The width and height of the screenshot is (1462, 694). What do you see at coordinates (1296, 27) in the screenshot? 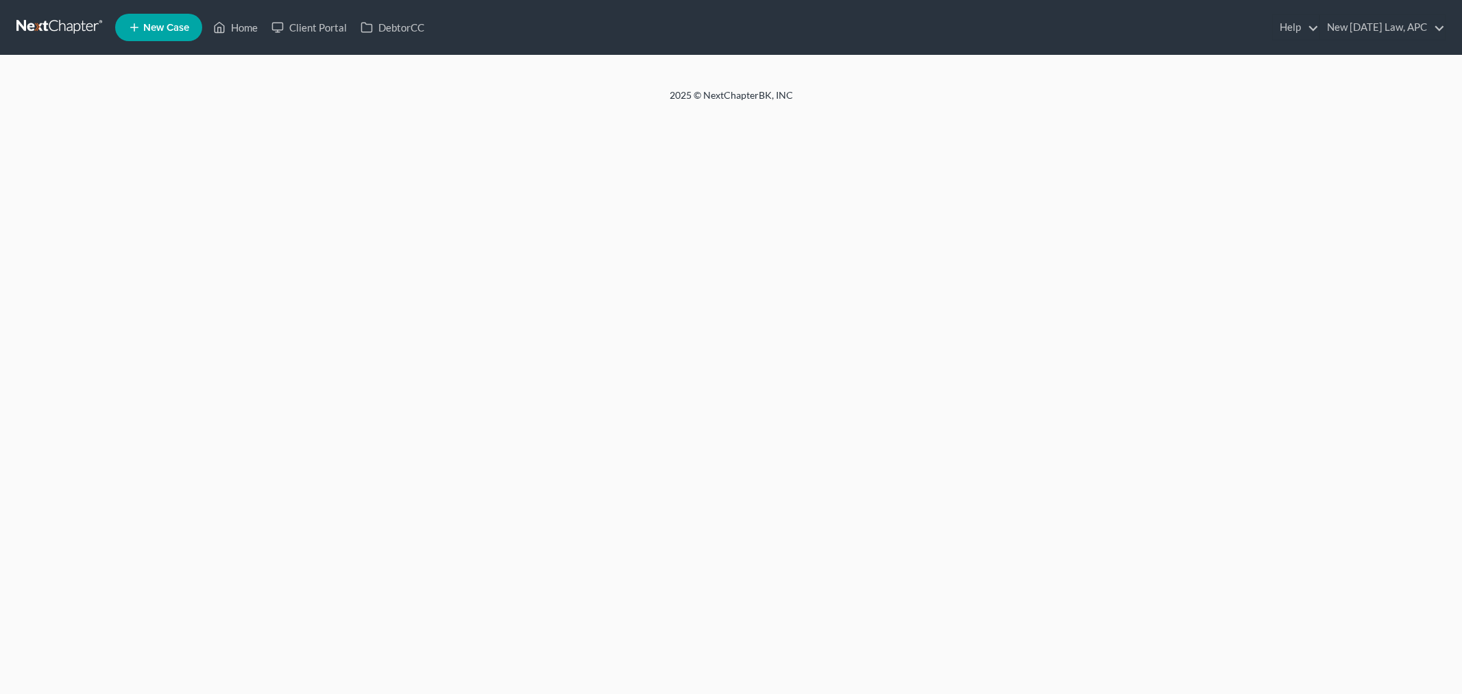
I see `a: Help` at bounding box center [1296, 27].